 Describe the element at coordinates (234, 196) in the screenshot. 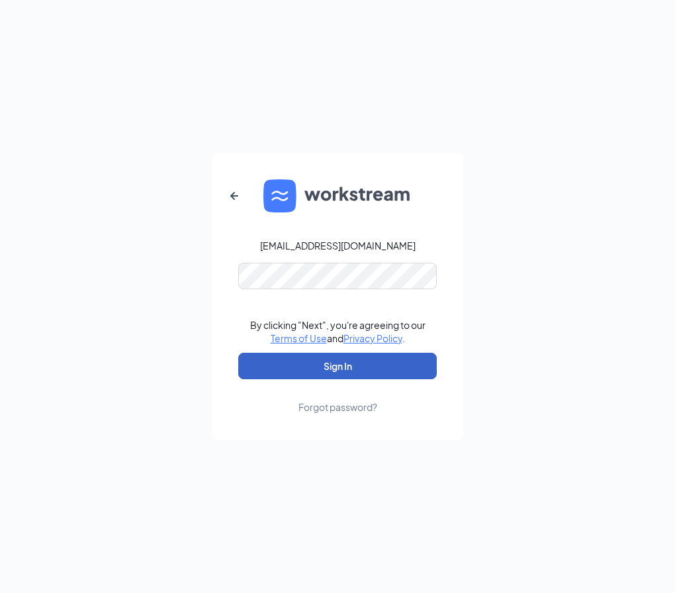

I see `button: ArrowLeftNew` at that location.